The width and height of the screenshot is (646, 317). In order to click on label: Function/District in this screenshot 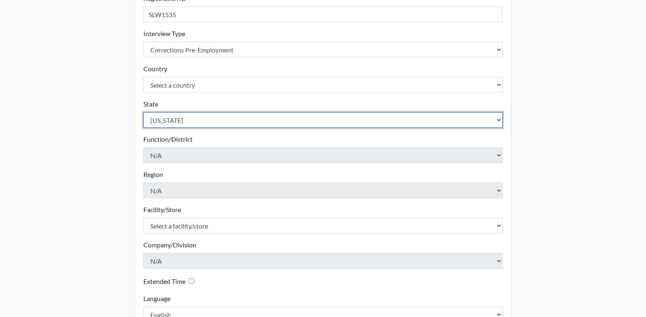, I will do `click(168, 139)`.